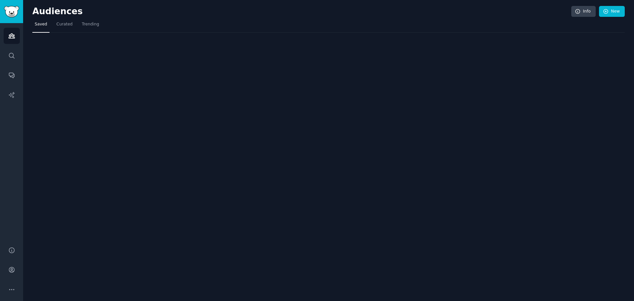 This screenshot has width=634, height=301. What do you see at coordinates (41, 26) in the screenshot?
I see `a: Saved` at bounding box center [41, 26].